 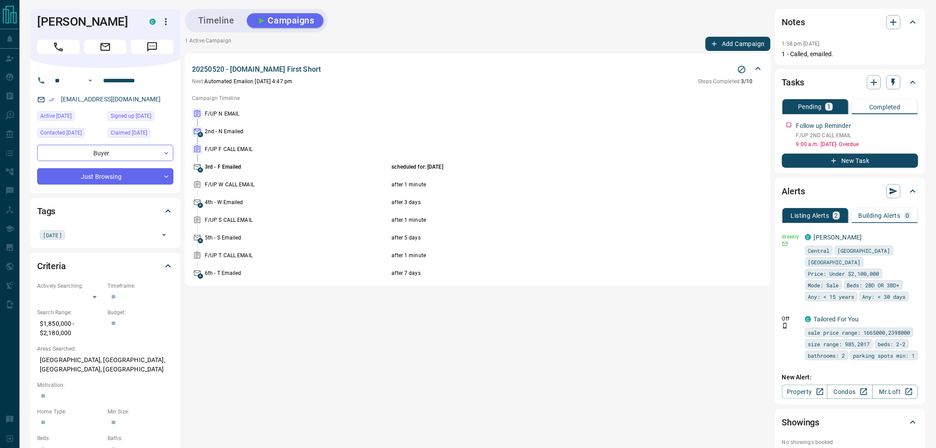 What do you see at coordinates (105, 385) in the screenshot?
I see `p: Motivation:` at bounding box center [105, 385].